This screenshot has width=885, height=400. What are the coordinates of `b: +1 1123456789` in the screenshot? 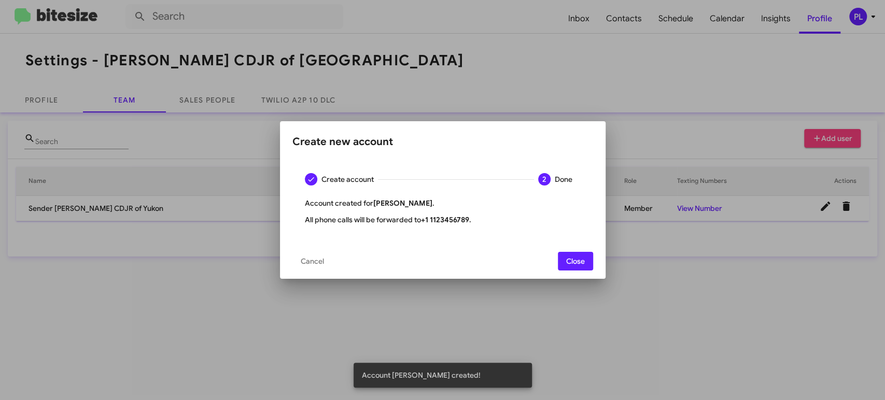 It's located at (445, 220).